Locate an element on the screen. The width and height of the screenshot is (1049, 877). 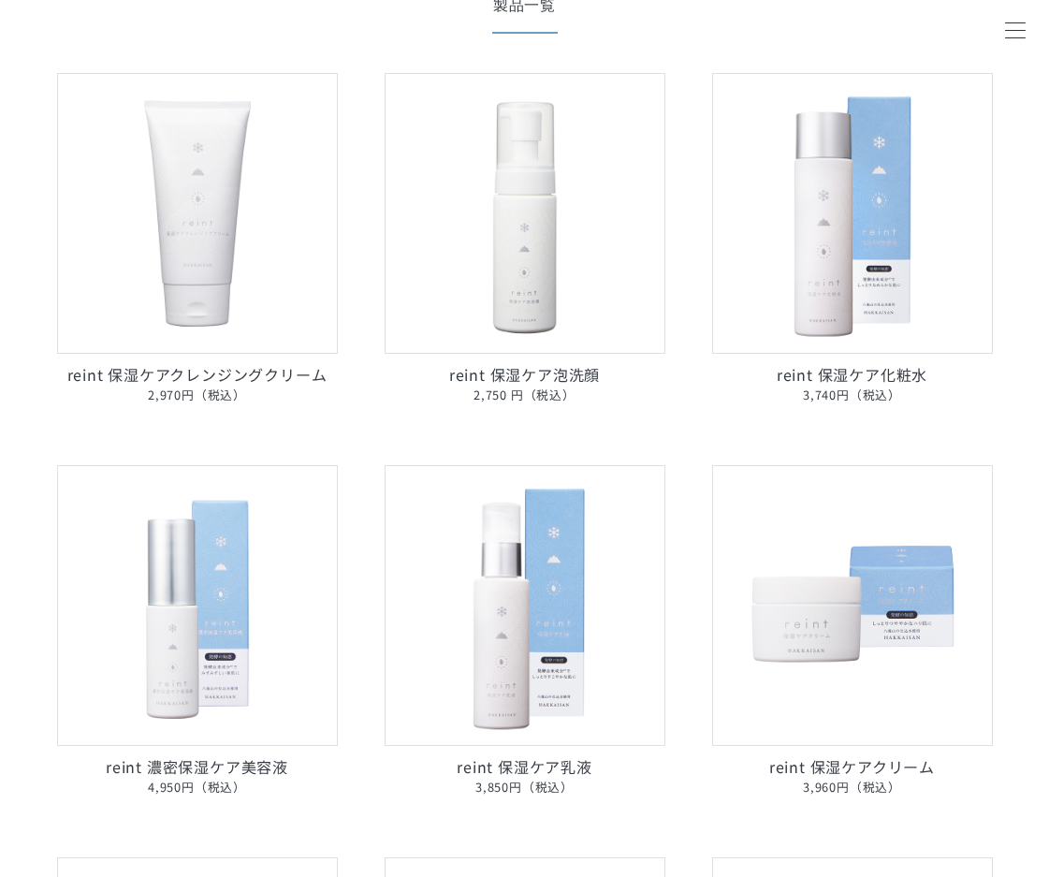
a: reint 保湿ケア化粧水 reint 保湿ケア化粧水3,740円（税込） is located at coordinates (852, 239).